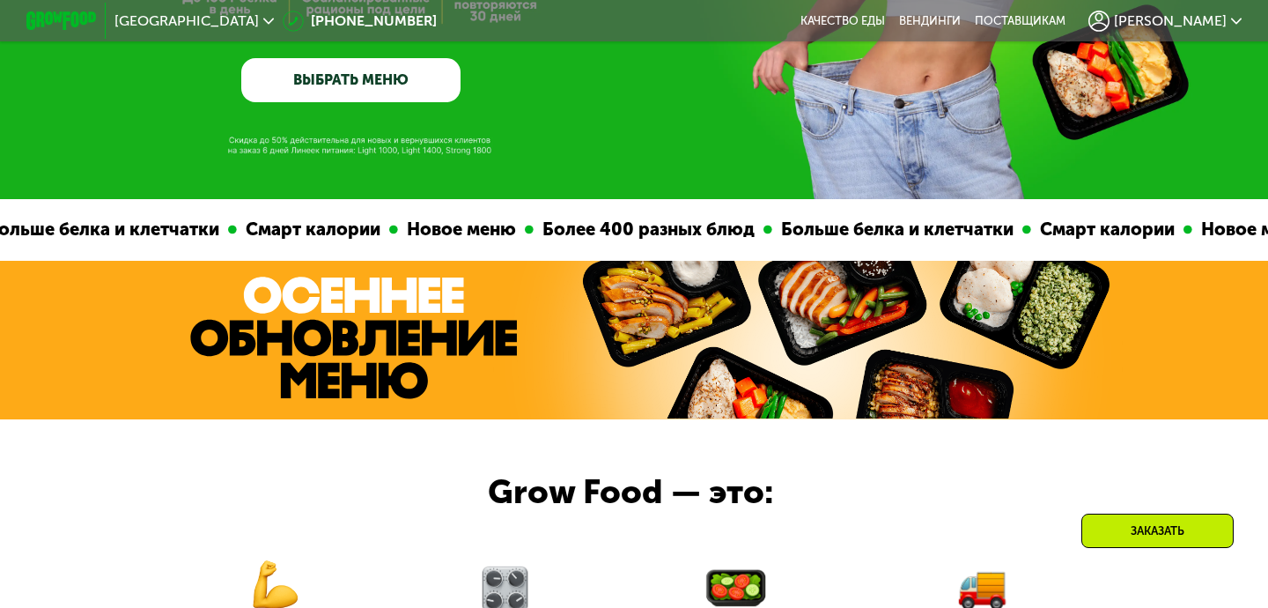 The image size is (1268, 608). I want to click on div: Более 400 разных блюд, so click(487, 229).